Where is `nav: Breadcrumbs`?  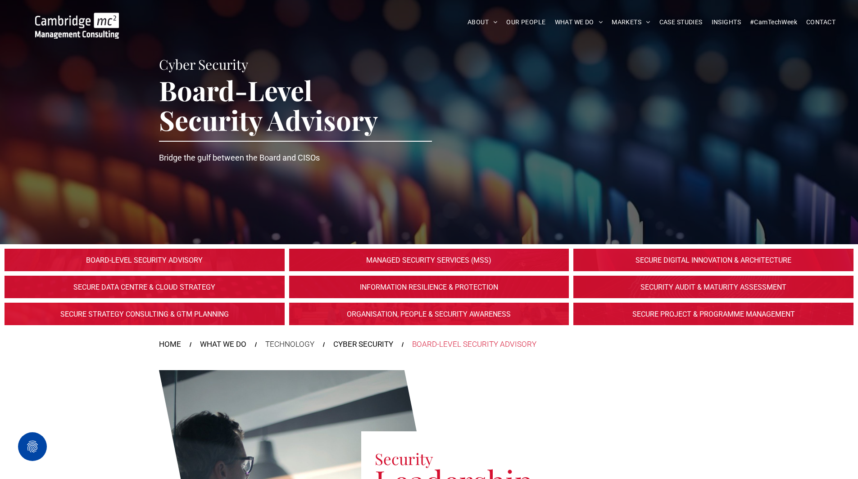
nav: Breadcrumbs is located at coordinates (429, 345).